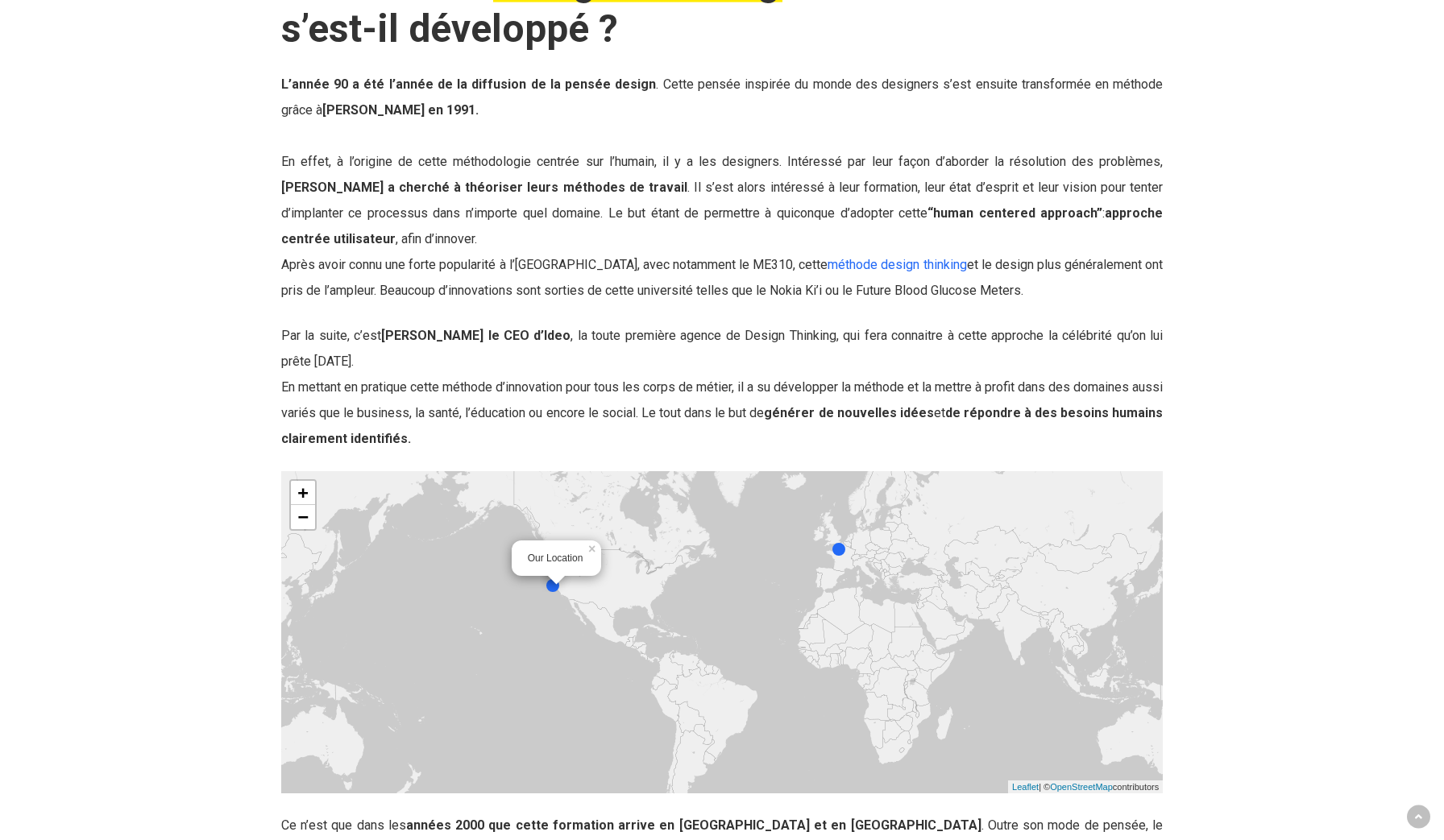 This screenshot has height=840, width=1444. I want to click on span: Par la suite, c’est , la toute première agence de Design Thinking, qui fera connaitre à cette app..., so click(722, 387).